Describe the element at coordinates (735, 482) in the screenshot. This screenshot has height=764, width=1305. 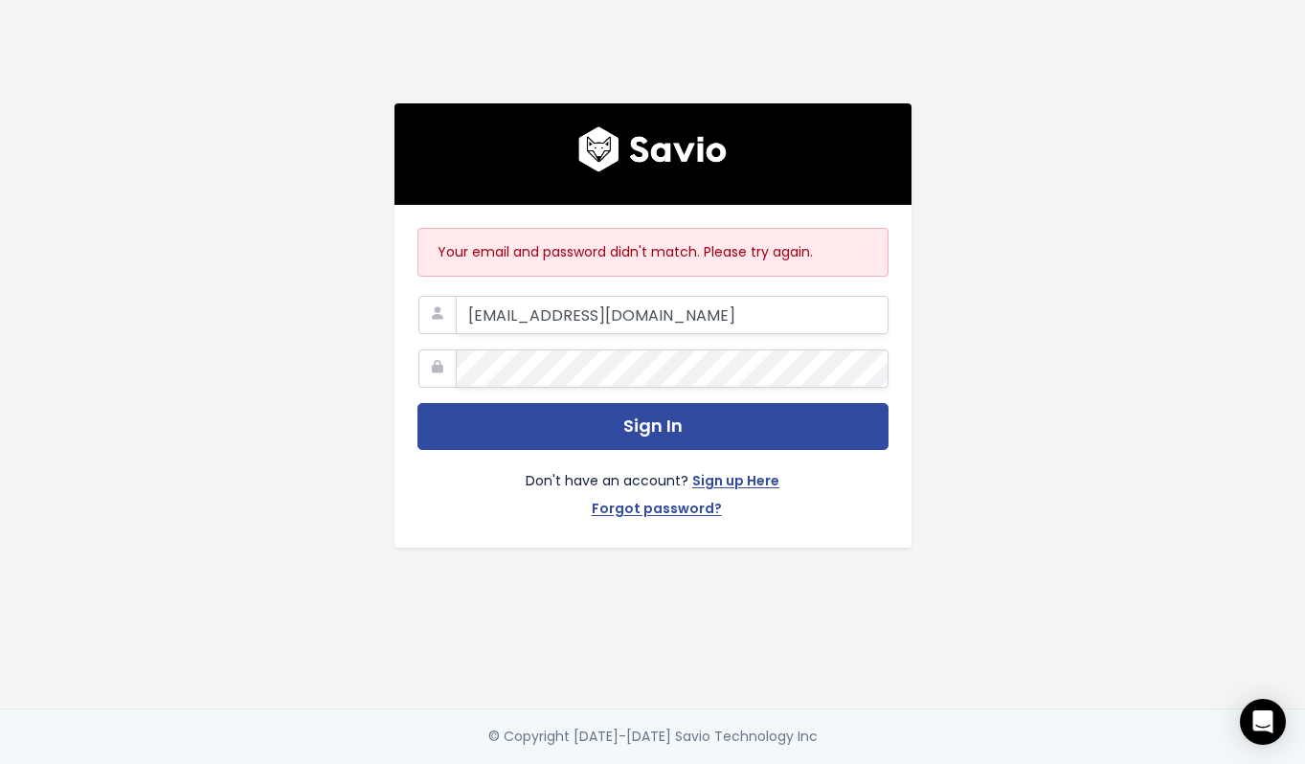
I see `a: Sign up Here` at that location.